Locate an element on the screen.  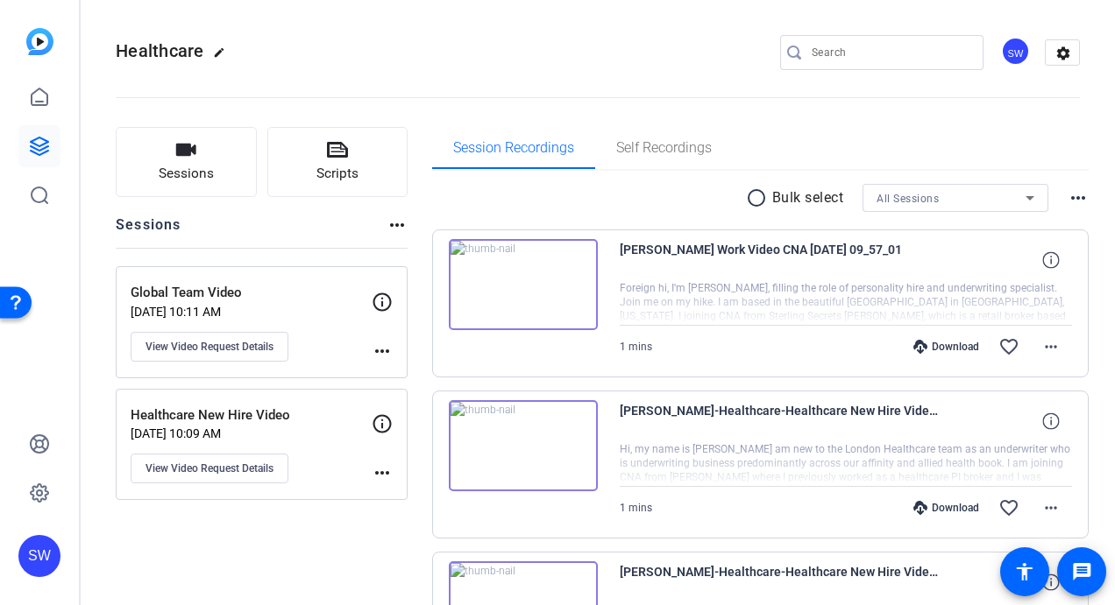
span: Scripts is located at coordinates (337, 173).